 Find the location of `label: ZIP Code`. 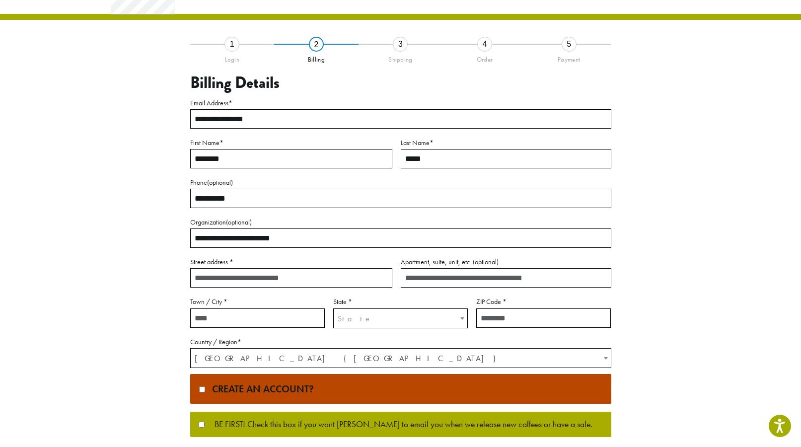

label: ZIP Code is located at coordinates (543, 301).